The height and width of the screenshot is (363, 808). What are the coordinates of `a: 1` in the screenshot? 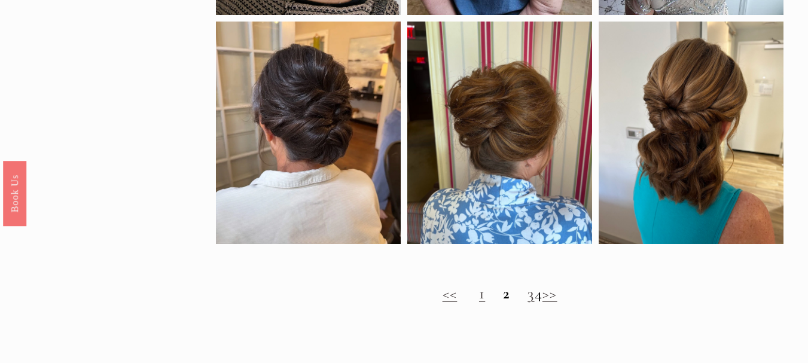 It's located at (482, 293).